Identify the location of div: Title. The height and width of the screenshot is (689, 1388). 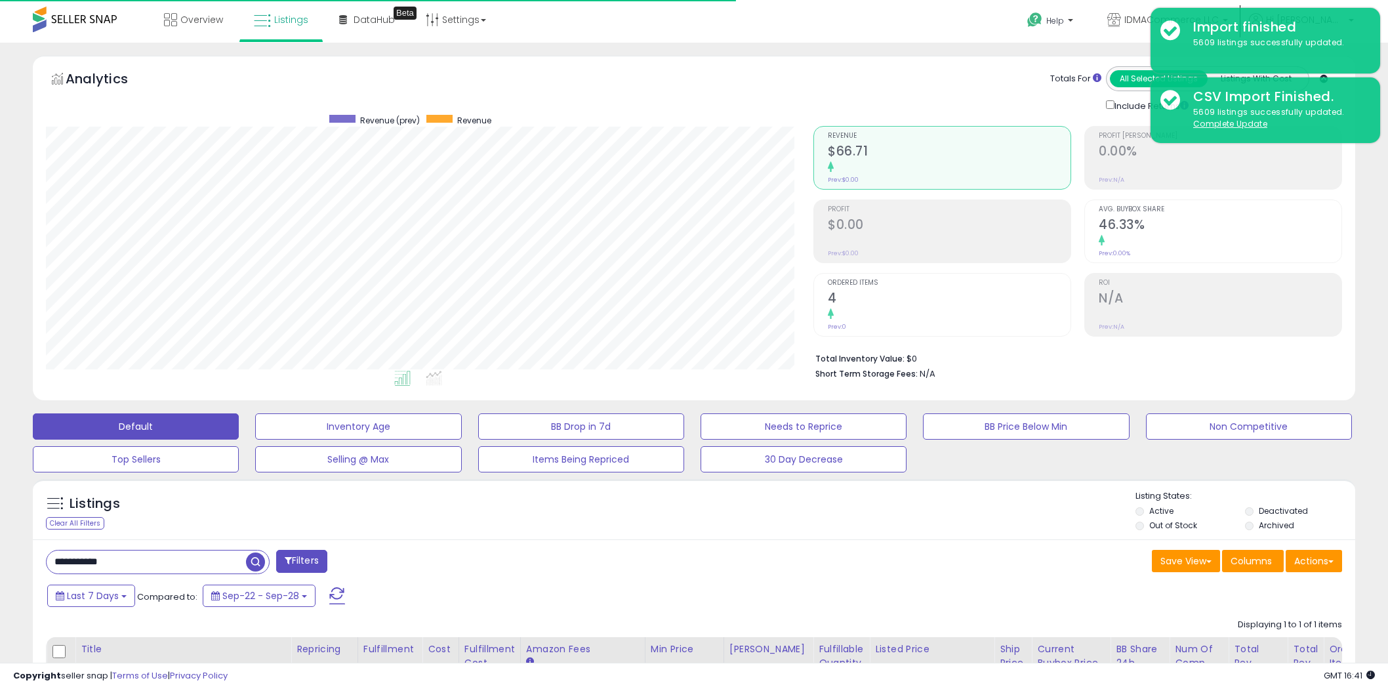
(183, 649).